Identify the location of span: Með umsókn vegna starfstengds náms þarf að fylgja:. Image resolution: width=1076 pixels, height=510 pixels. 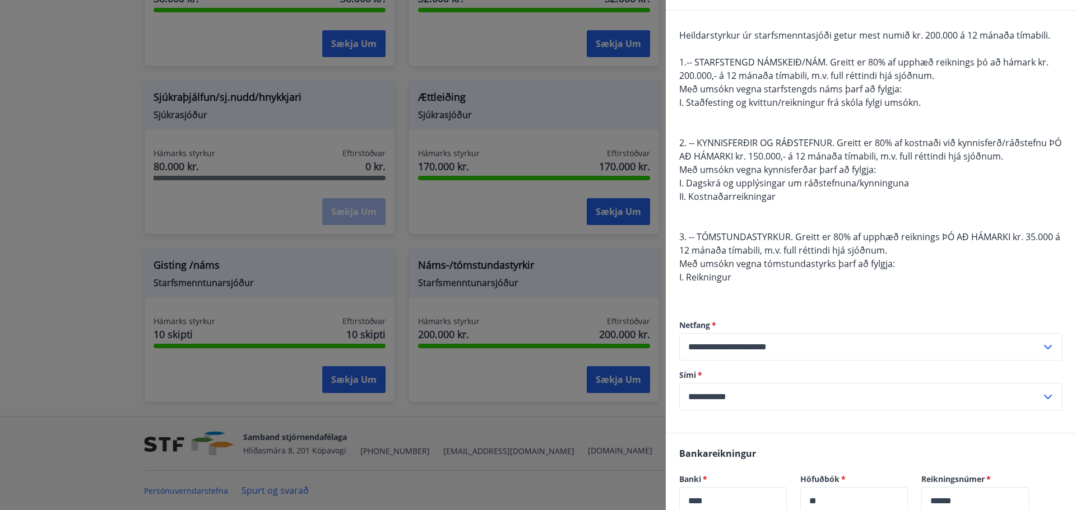
(790, 89).